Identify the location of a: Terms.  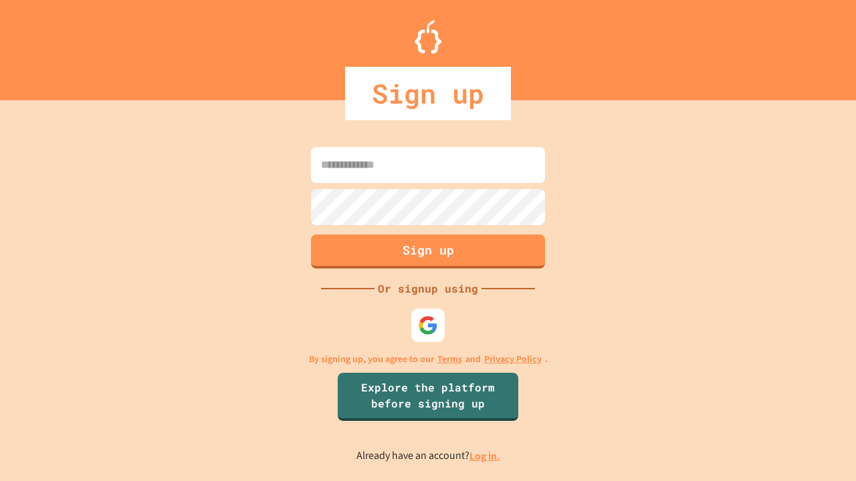
(449, 359).